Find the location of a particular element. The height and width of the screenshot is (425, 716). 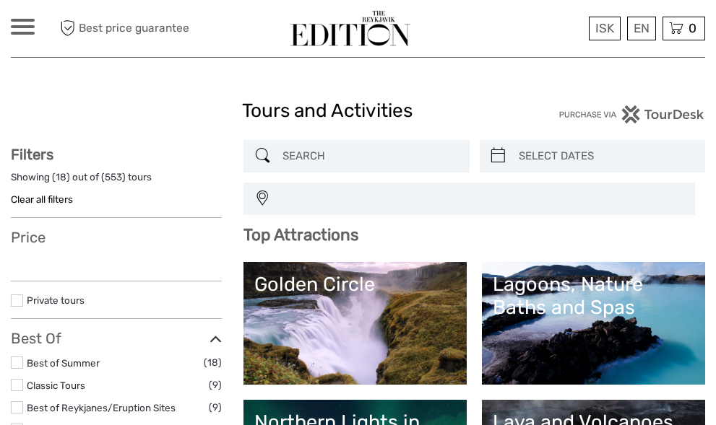

a: Classic Tours is located at coordinates (56, 386).